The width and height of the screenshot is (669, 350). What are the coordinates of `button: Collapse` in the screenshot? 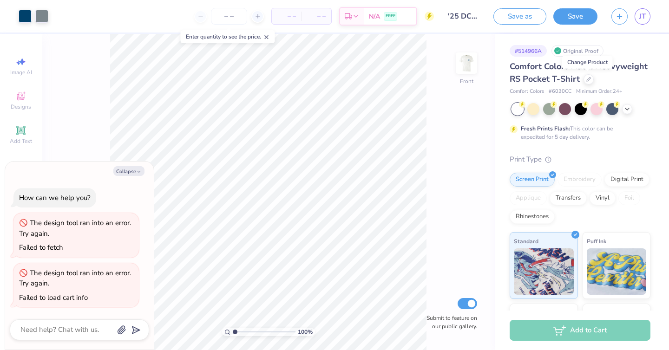 It's located at (129, 171).